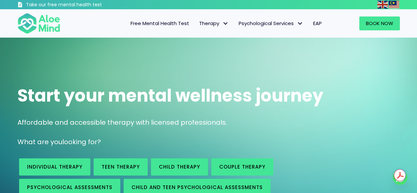 The height and width of the screenshot is (193, 417). What do you see at coordinates (160, 23) in the screenshot?
I see `a: Free Mental Health Test` at bounding box center [160, 23].